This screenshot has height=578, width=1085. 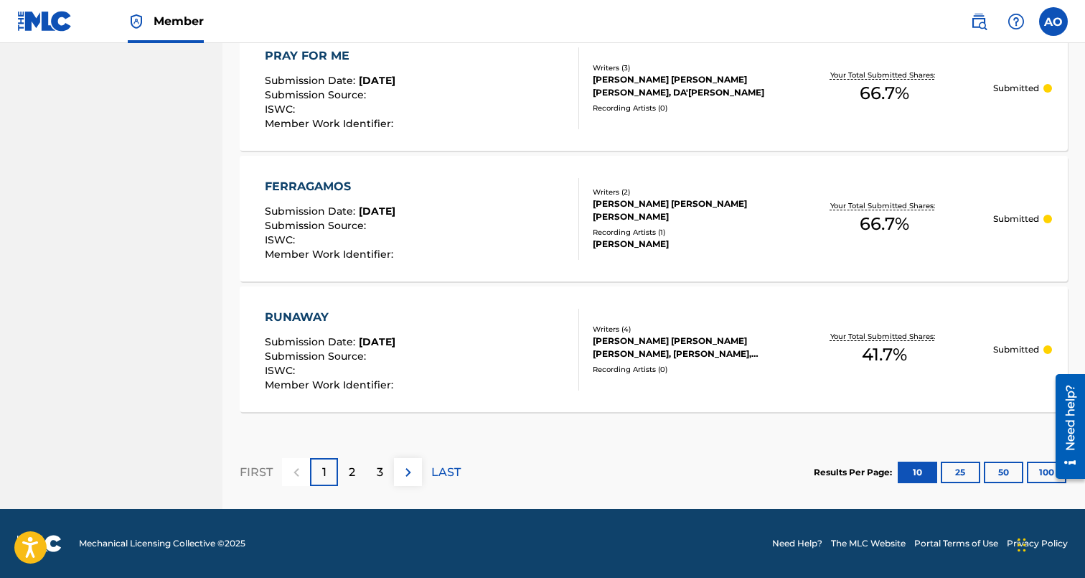 I want to click on div: FERRAGAMOS, so click(x=331, y=187).